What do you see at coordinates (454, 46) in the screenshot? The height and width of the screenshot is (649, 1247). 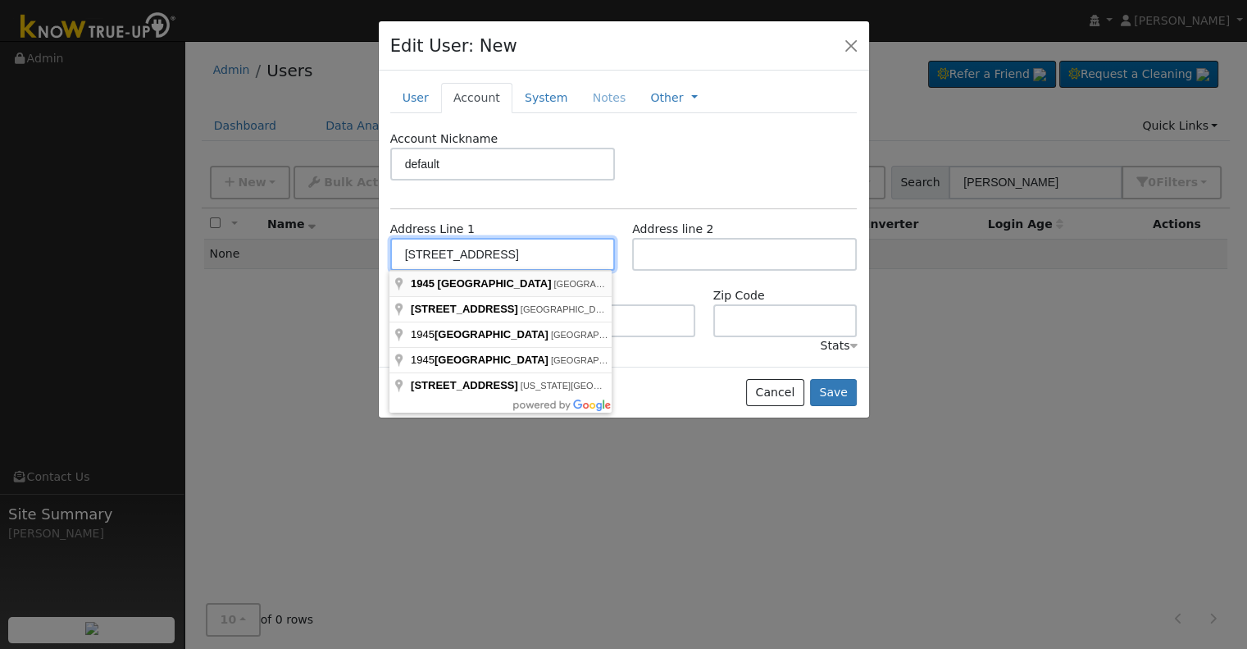 I see `h4: Edit User: New` at bounding box center [454, 46].